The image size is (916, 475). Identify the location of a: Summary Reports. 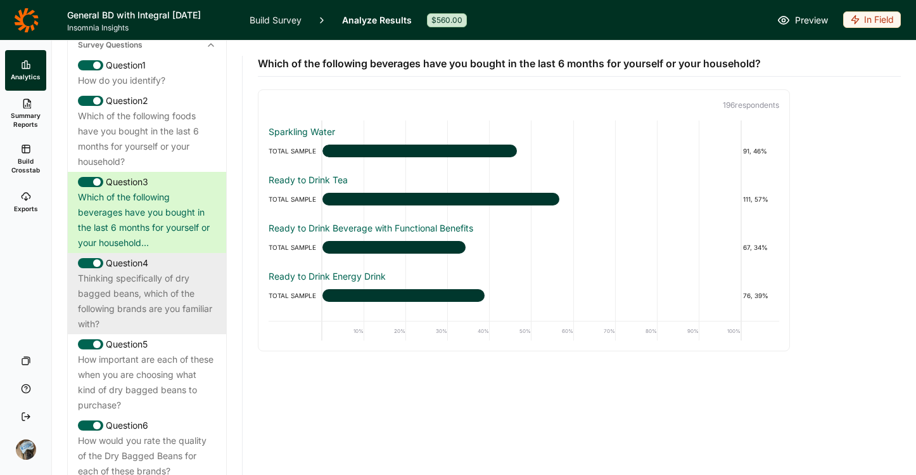
(25, 113).